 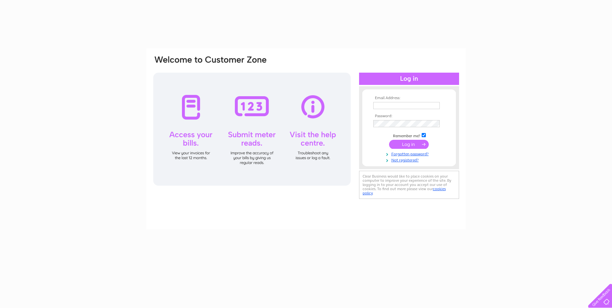 What do you see at coordinates (410, 153) in the screenshot?
I see `a: Forgotten password?` at bounding box center [410, 153].